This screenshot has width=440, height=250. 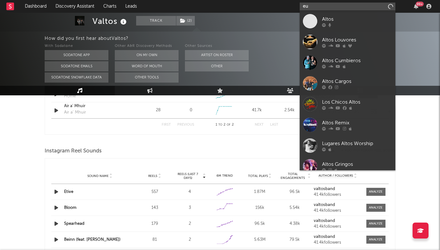 I want to click on button: First, so click(x=166, y=125).